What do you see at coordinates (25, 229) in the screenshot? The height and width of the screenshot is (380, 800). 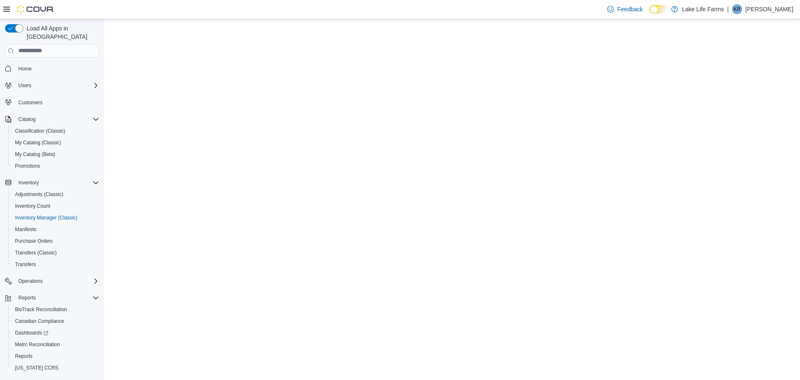 I see `a: Manifests` at bounding box center [25, 229].